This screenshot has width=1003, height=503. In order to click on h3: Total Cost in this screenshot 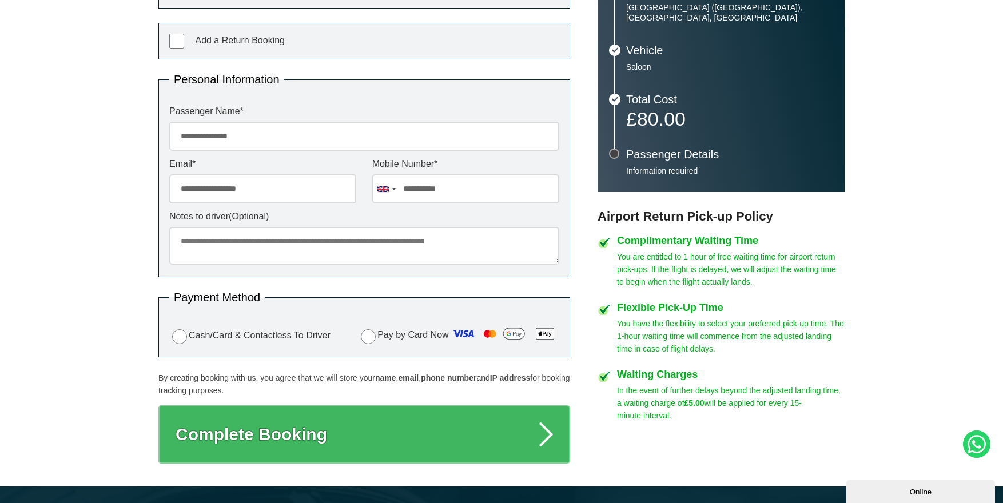, I will do `click(730, 99)`.